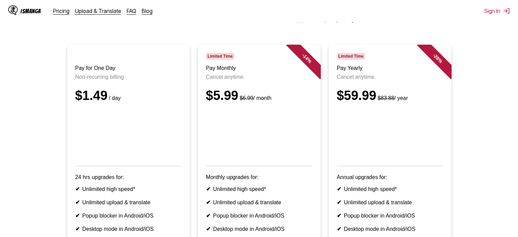 The width and height of the screenshot is (518, 237). What do you see at coordinates (255, 98) in the screenshot?
I see `small: / month` at bounding box center [255, 98].